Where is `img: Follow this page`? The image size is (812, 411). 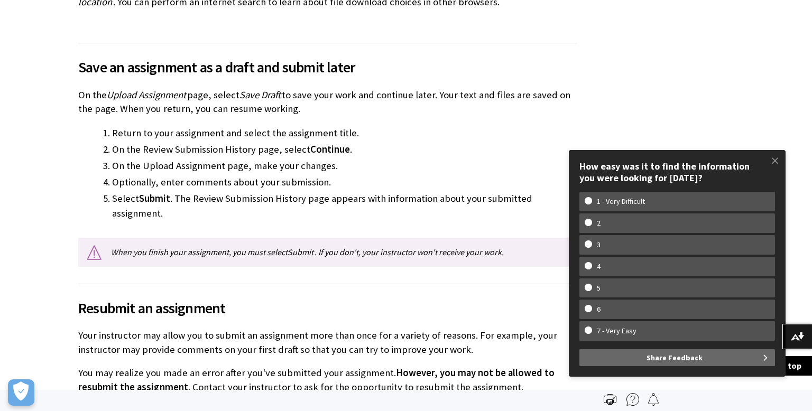
img: Follow this page is located at coordinates (653, 399).